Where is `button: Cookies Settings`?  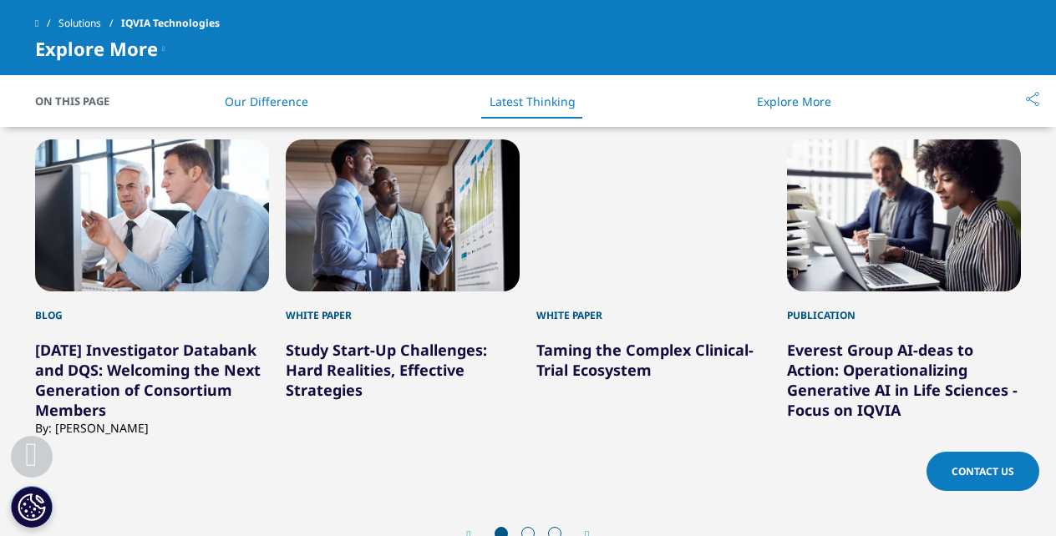
button: Cookies Settings is located at coordinates (32, 507).